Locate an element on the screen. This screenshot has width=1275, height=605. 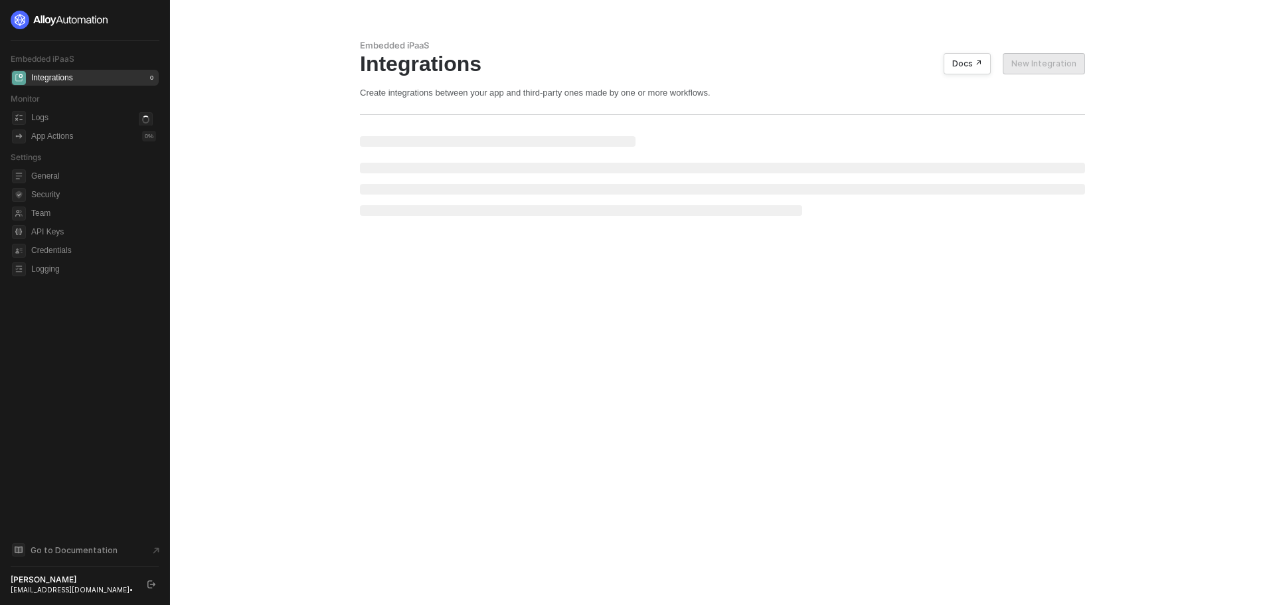
span: logging is located at coordinates (19, 269).